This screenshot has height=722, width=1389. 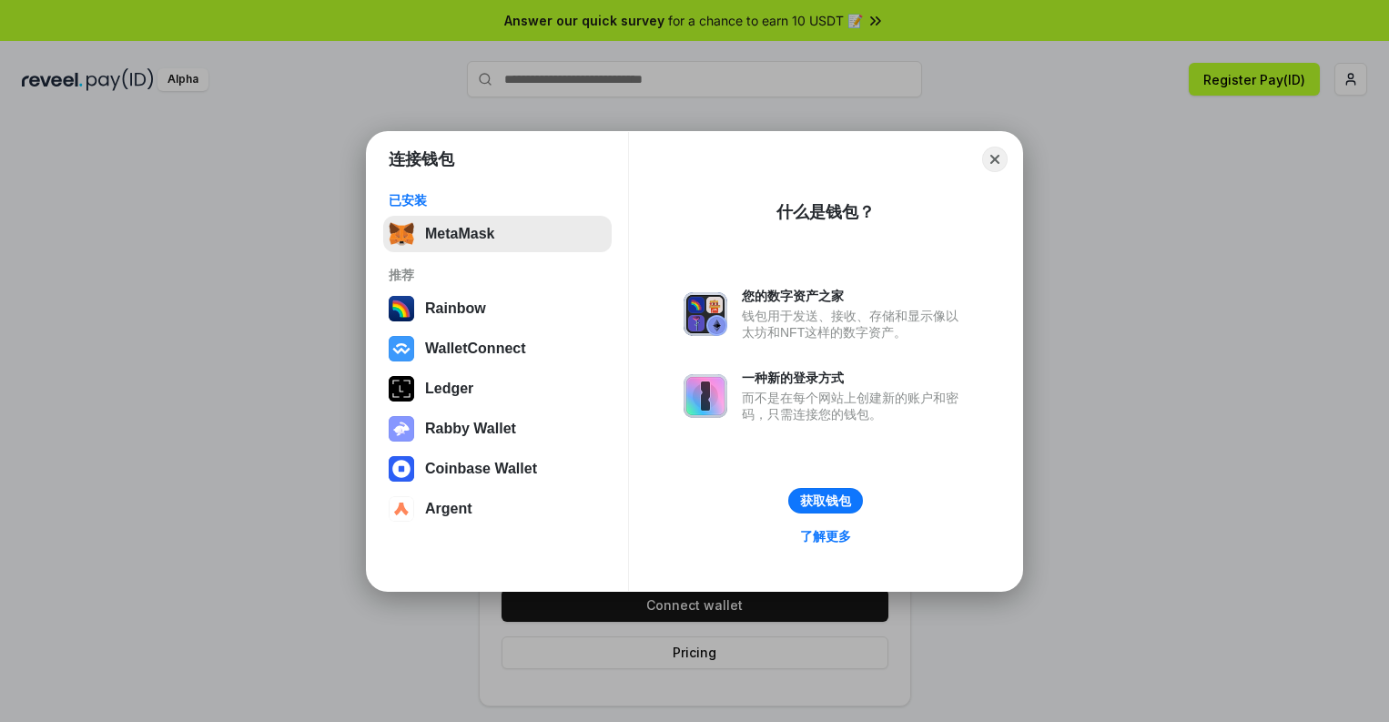 What do you see at coordinates (471, 429) in the screenshot?
I see `div: Rabby Wallet` at bounding box center [471, 429].